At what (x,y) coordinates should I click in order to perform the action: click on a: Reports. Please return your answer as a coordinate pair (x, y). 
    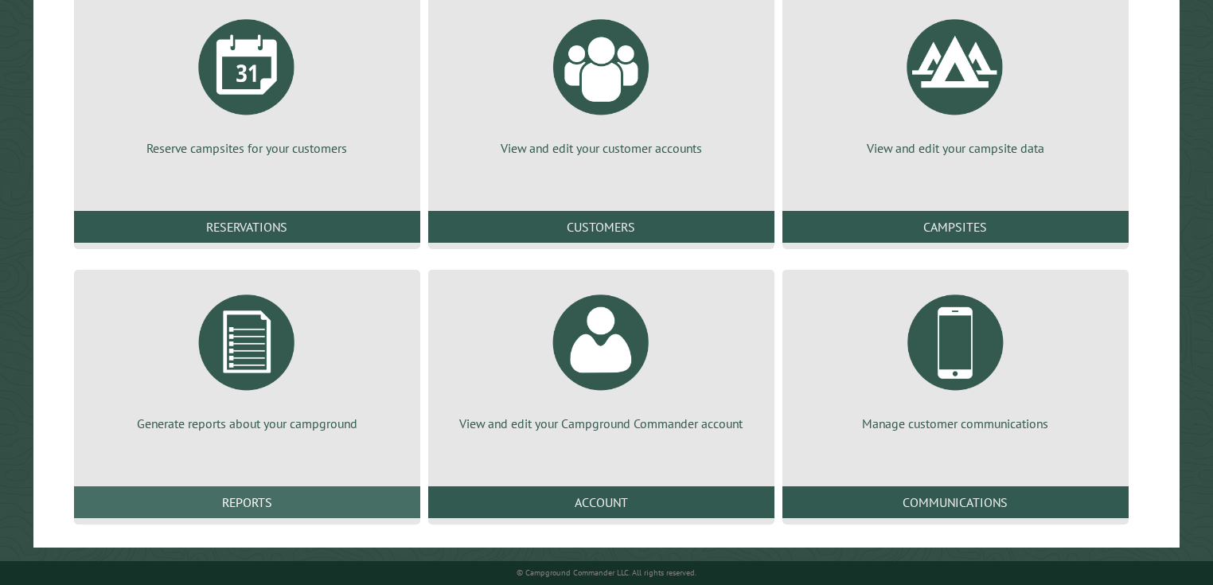
    Looking at the image, I should click on (247, 502).